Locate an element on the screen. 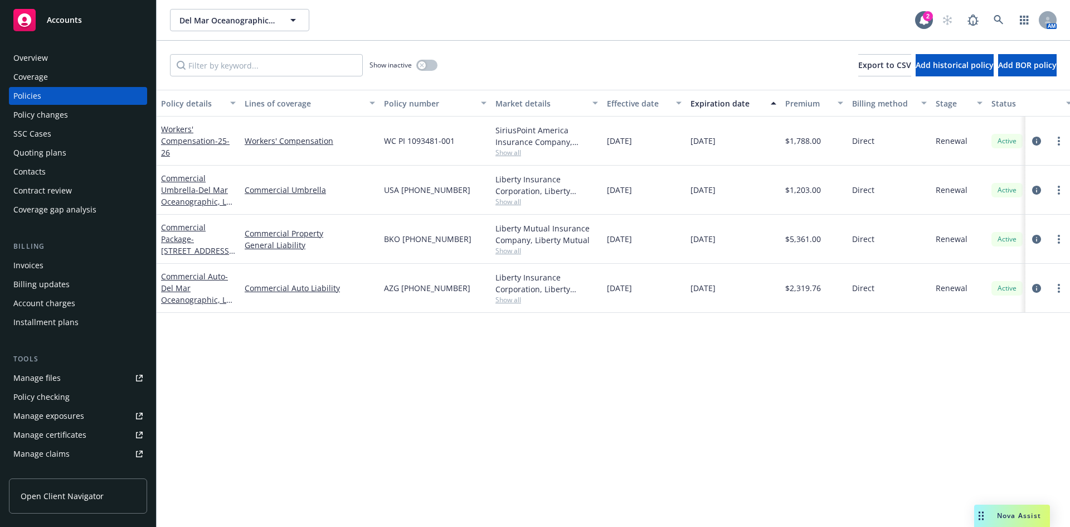 This screenshot has width=1070, height=527. div: Overview is located at coordinates (31, 58).